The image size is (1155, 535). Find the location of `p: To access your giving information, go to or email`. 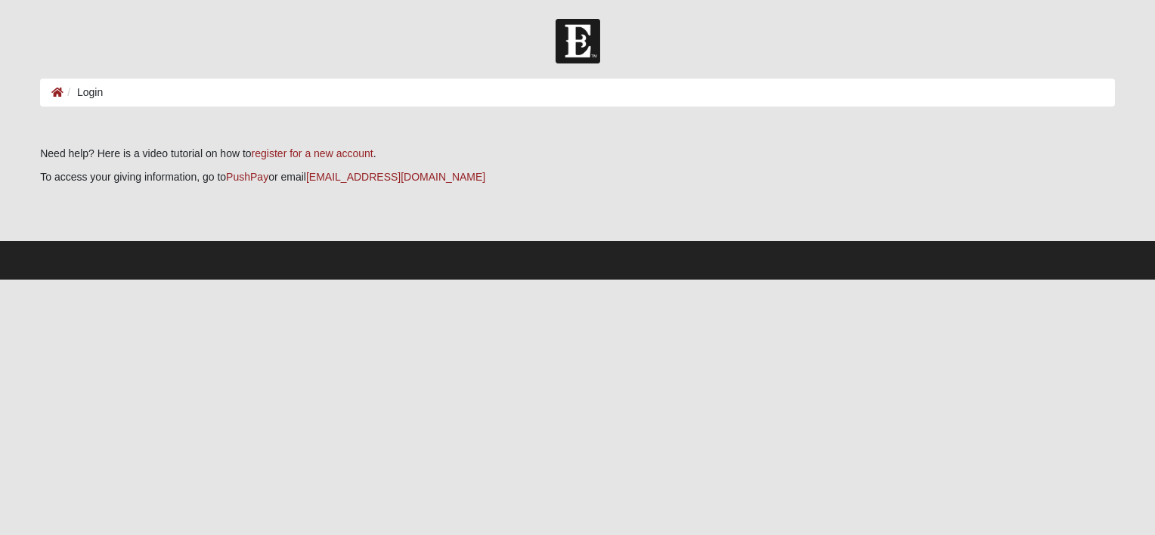

p: To access your giving information, go to or email is located at coordinates (577, 177).